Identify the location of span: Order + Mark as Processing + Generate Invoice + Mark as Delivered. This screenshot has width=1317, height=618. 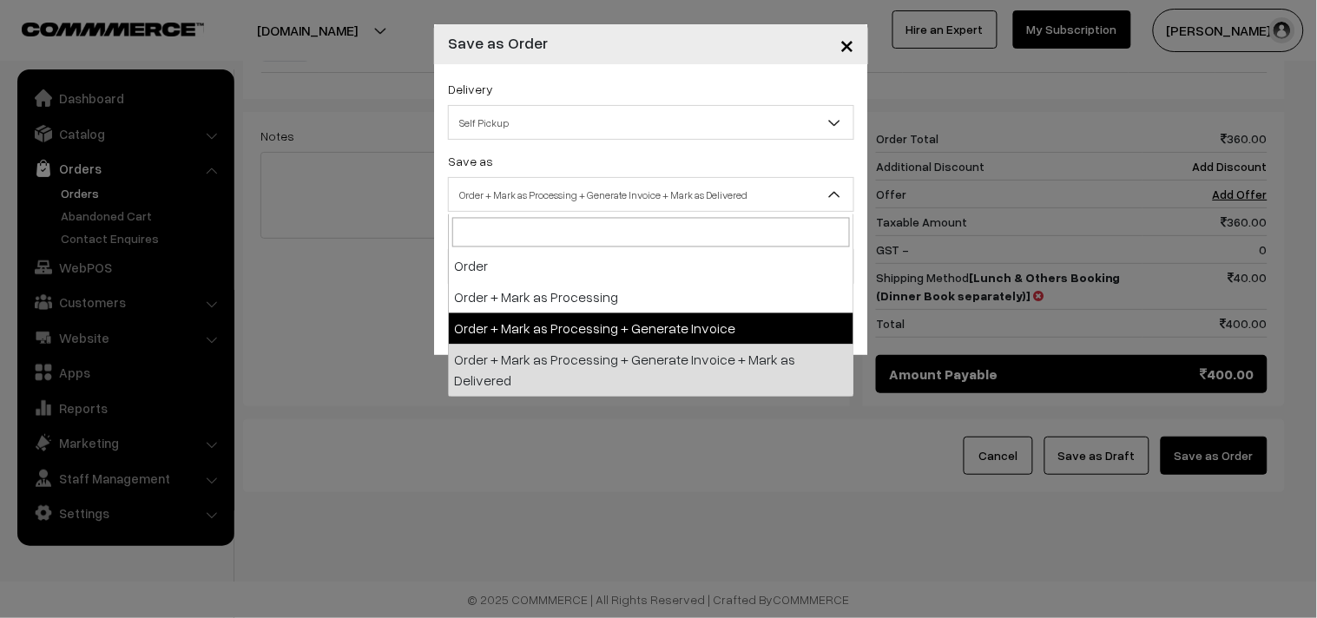
(651, 195).